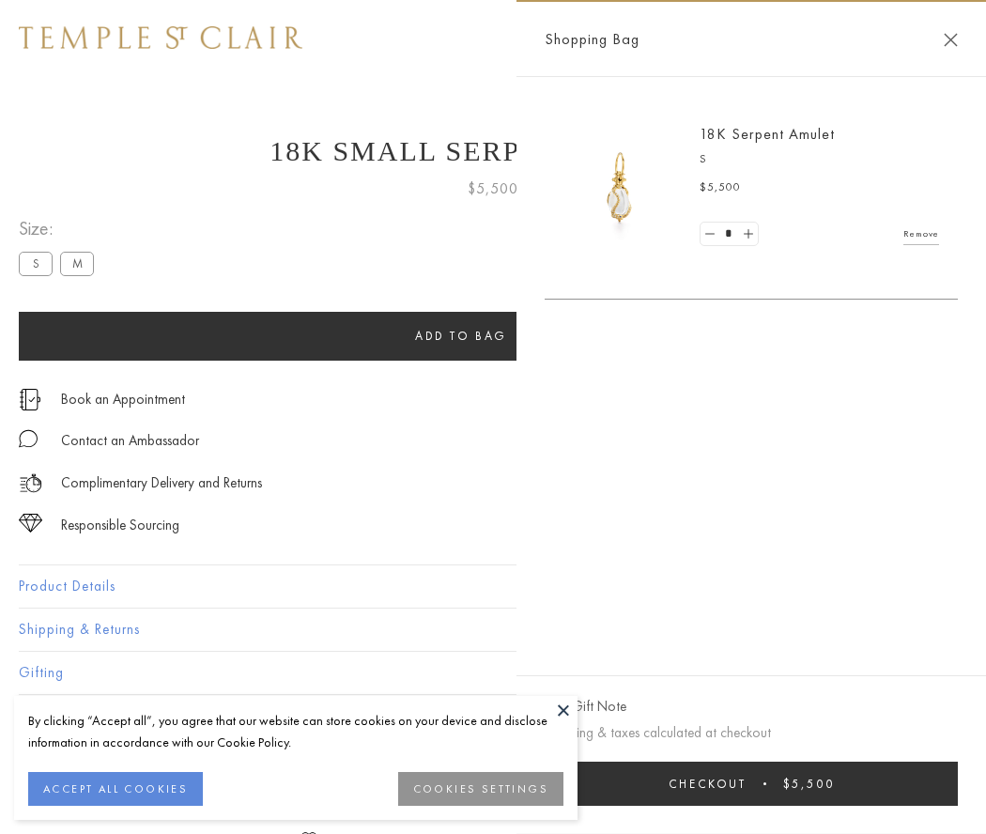  I want to click on a: Set quantity to 0, so click(710, 234).